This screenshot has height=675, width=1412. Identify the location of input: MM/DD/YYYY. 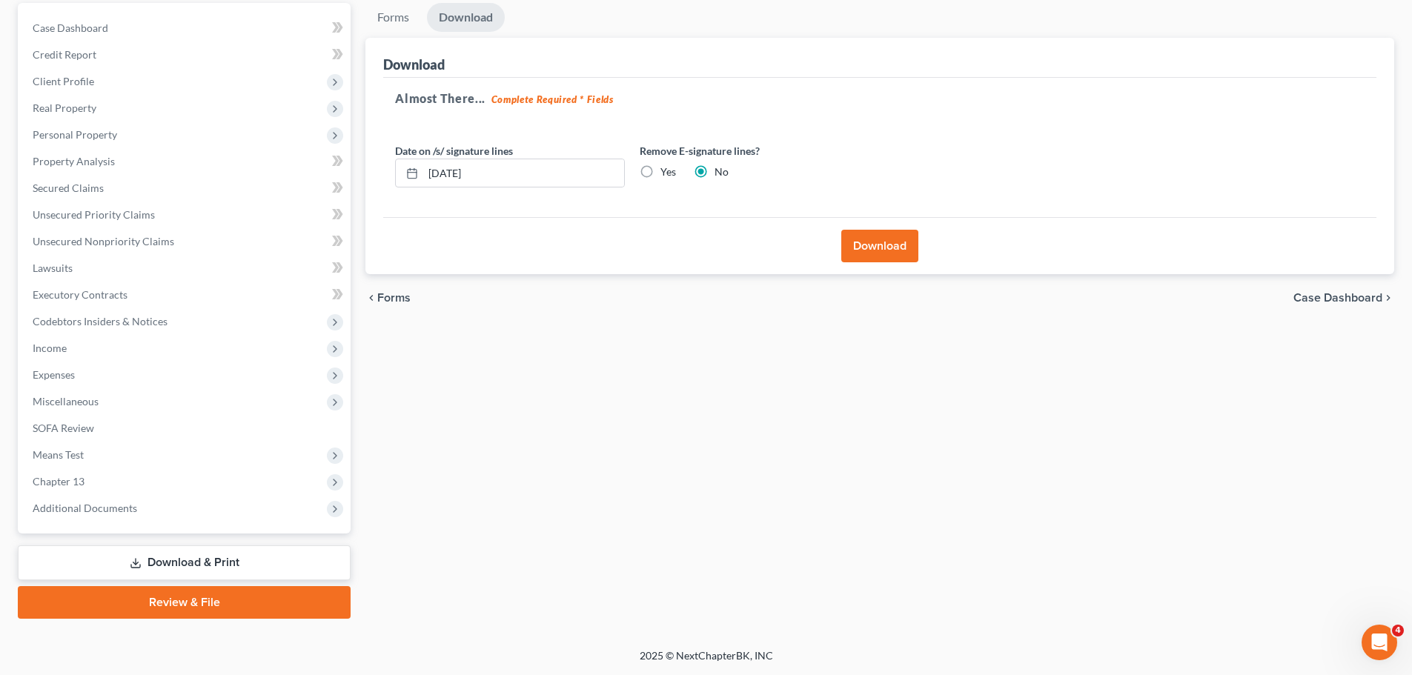
(523, 173).